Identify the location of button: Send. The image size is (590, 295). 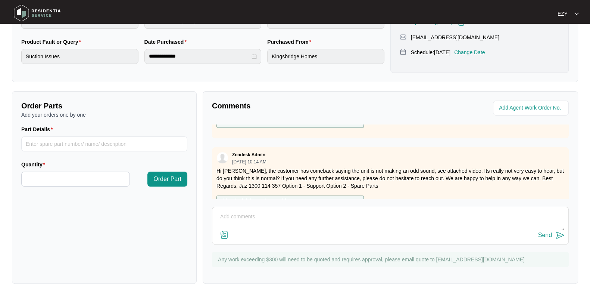
(551, 235).